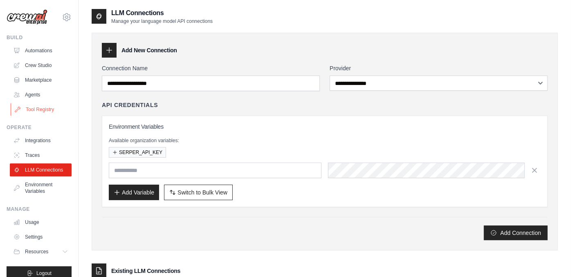 Image resolution: width=571 pixels, height=277 pixels. What do you see at coordinates (137, 153) in the screenshot?
I see `button: SERPER_API_KEY` at bounding box center [137, 153].